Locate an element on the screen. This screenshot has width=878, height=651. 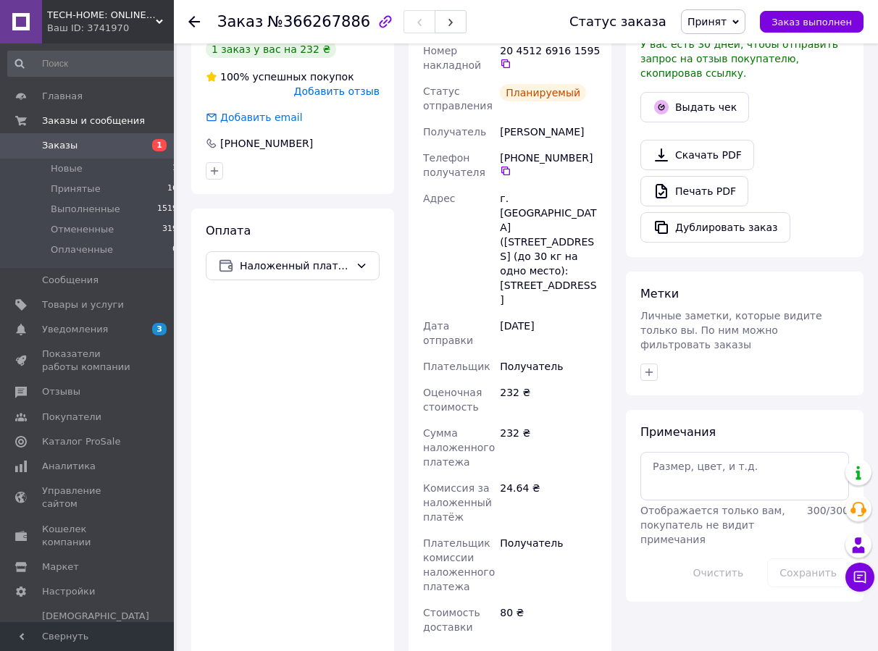
span: Каталог ProSale is located at coordinates (81, 442).